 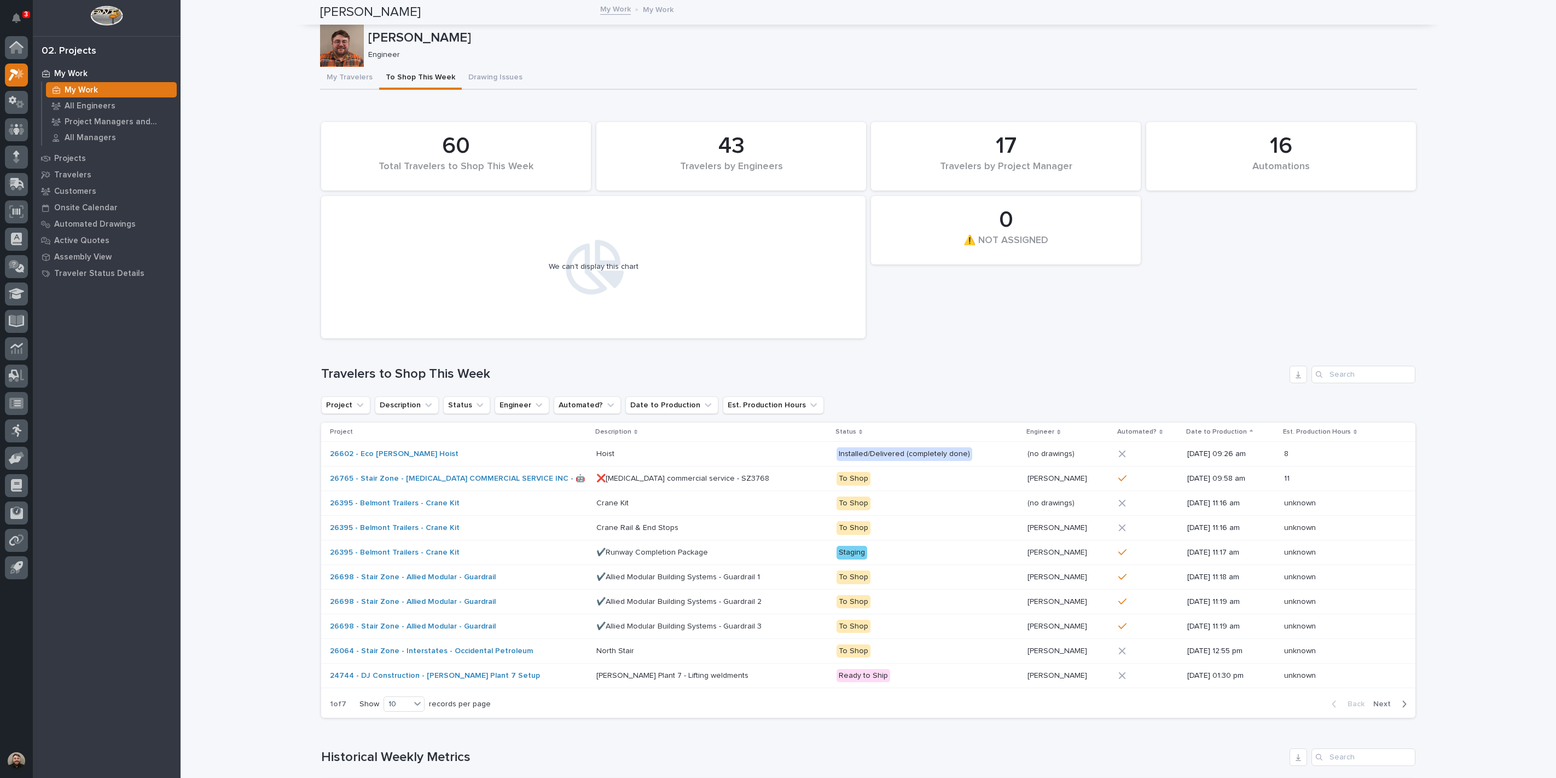 What do you see at coordinates (90, 138) in the screenshot?
I see `p: All Managers` at bounding box center [90, 138].